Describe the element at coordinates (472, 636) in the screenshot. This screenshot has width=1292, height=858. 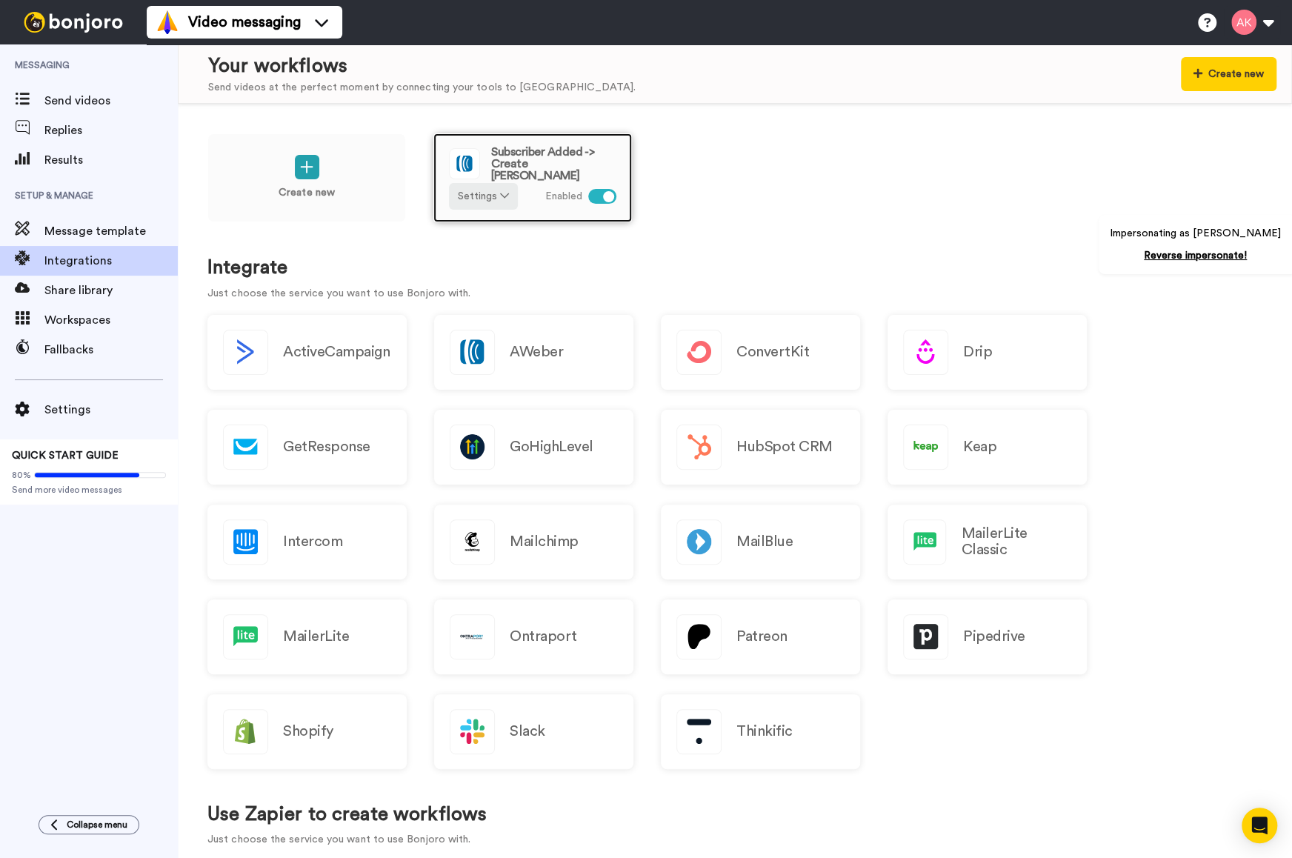
I see `img: logo_ontraport.svg` at that location.